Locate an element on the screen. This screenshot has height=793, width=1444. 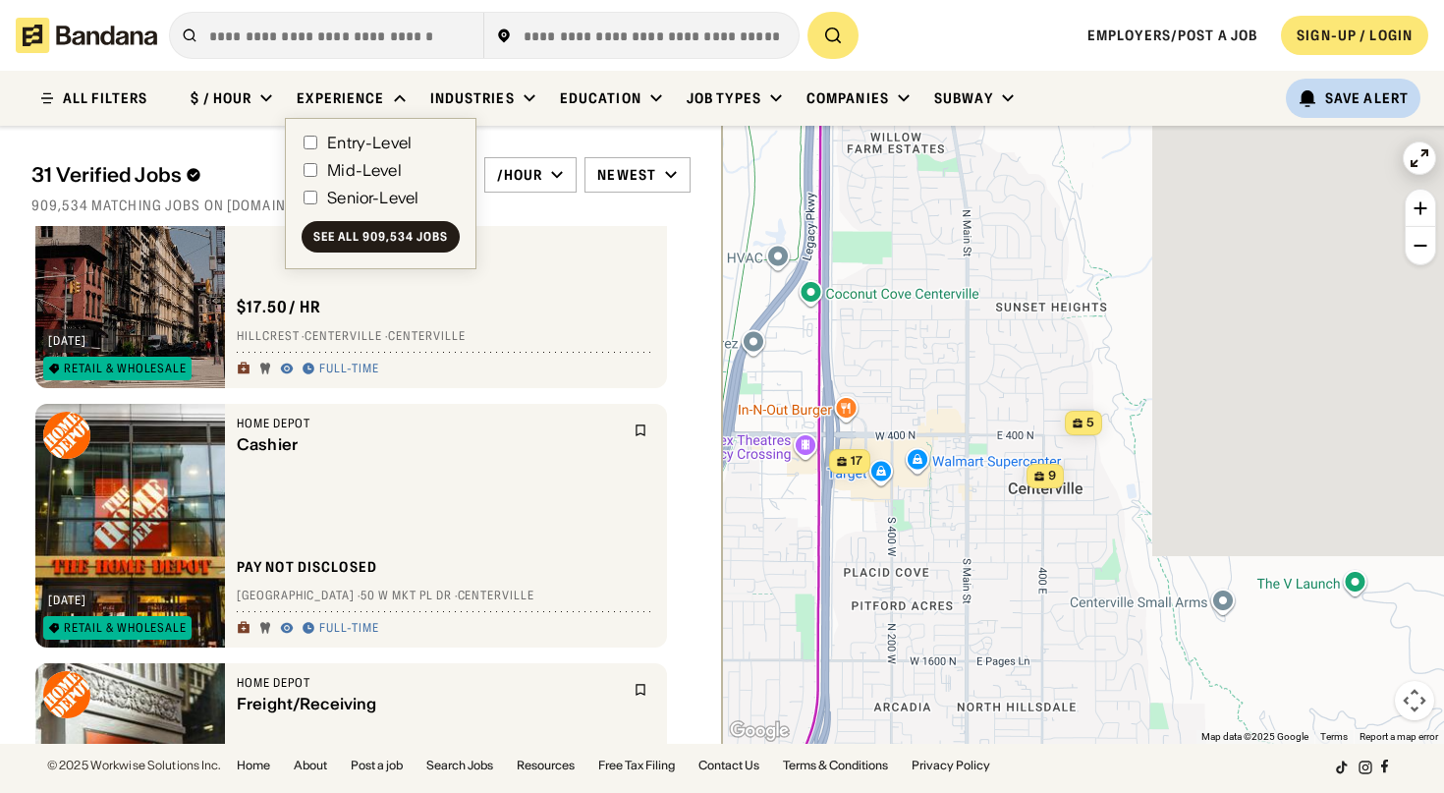
div: Subway is located at coordinates (963, 98).